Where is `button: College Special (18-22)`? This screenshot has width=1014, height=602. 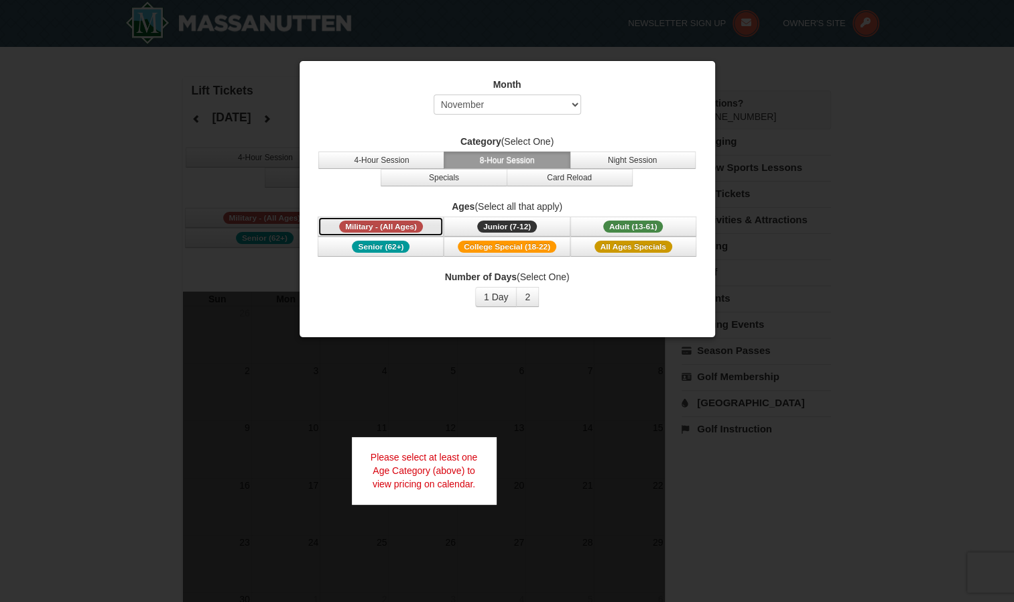 button: College Special (18-22) is located at coordinates (507, 247).